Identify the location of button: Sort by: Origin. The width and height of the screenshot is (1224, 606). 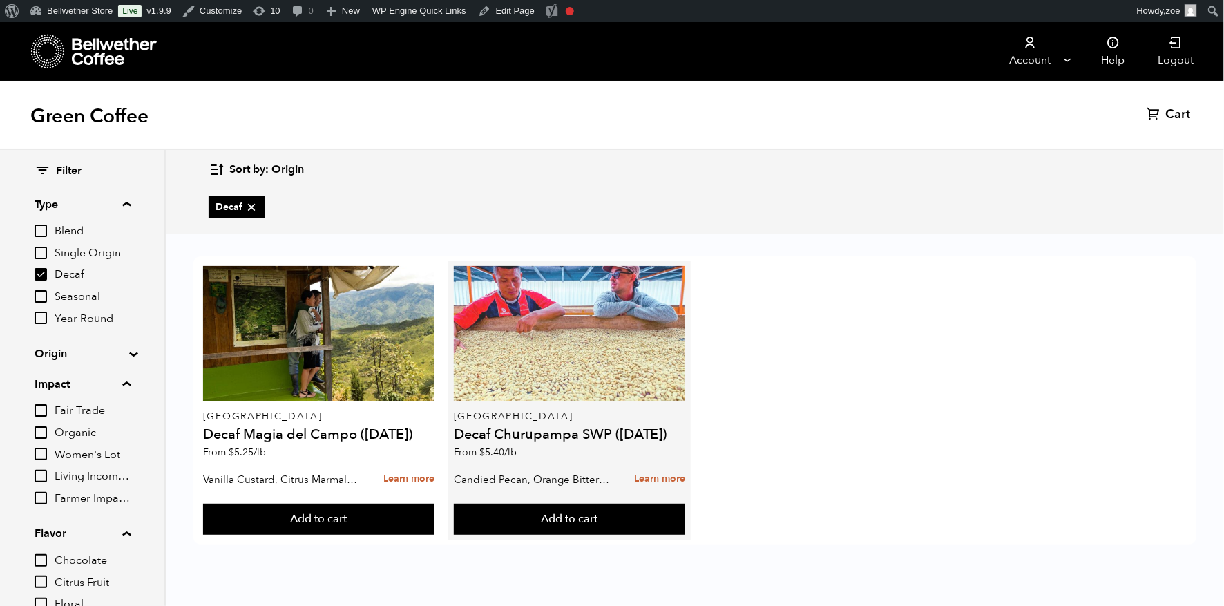
(256, 169).